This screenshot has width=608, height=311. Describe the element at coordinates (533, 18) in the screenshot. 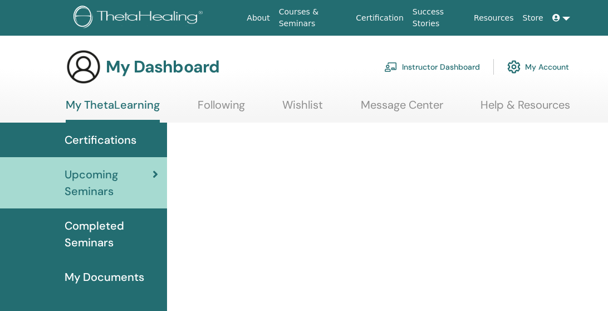

I see `a: Store` at that location.